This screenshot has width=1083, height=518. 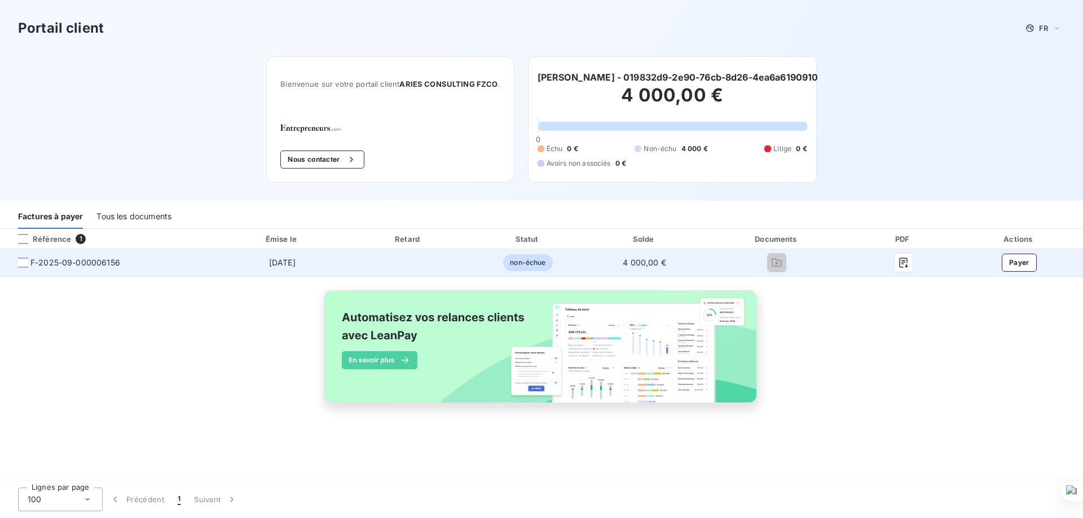 What do you see at coordinates (50, 217) in the screenshot?
I see `div: Factures à payer` at bounding box center [50, 217].